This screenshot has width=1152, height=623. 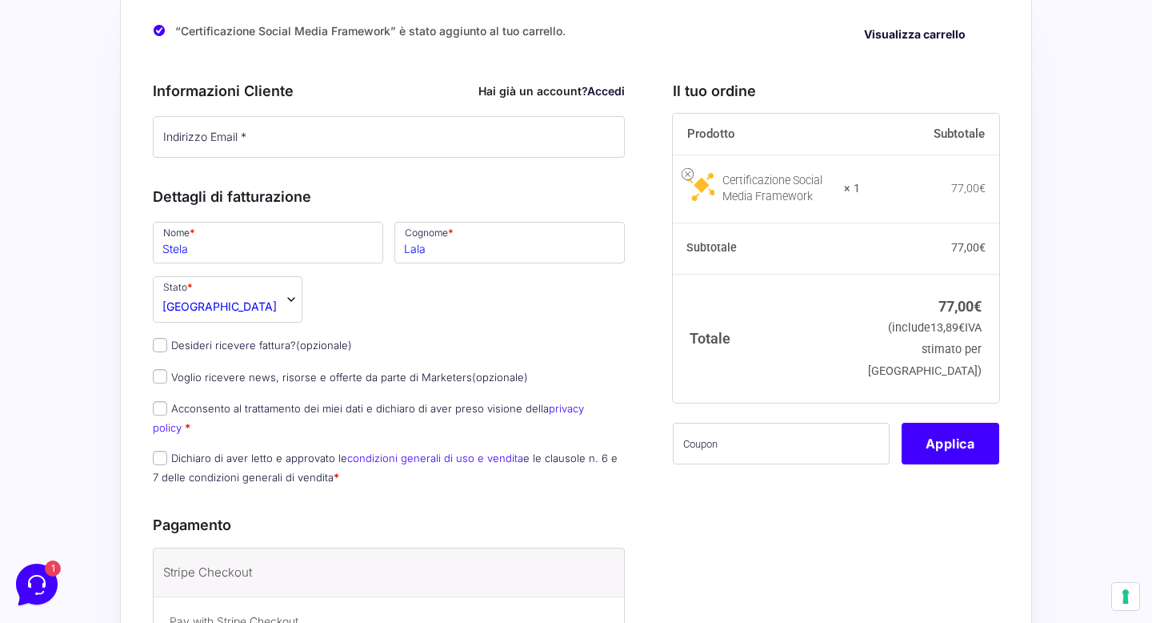 What do you see at coordinates (75, 208) in the screenshot?
I see `span: Trova una risposta` at bounding box center [75, 208].